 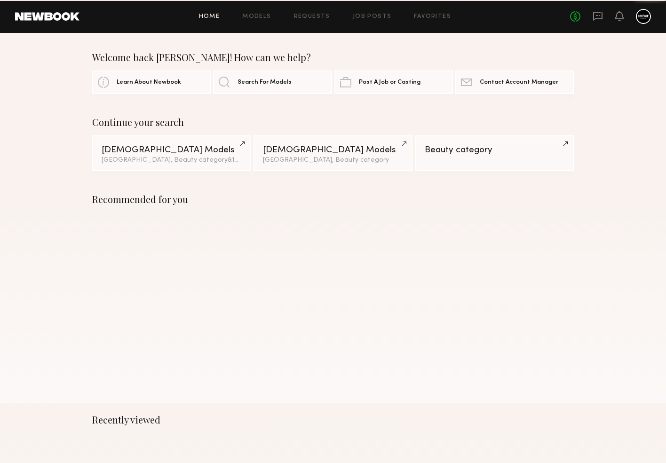 I want to click on a: Job Posts, so click(x=372, y=16).